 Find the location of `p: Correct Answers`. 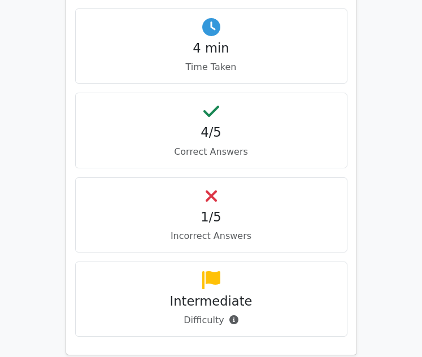

p: Correct Answers is located at coordinates (211, 152).